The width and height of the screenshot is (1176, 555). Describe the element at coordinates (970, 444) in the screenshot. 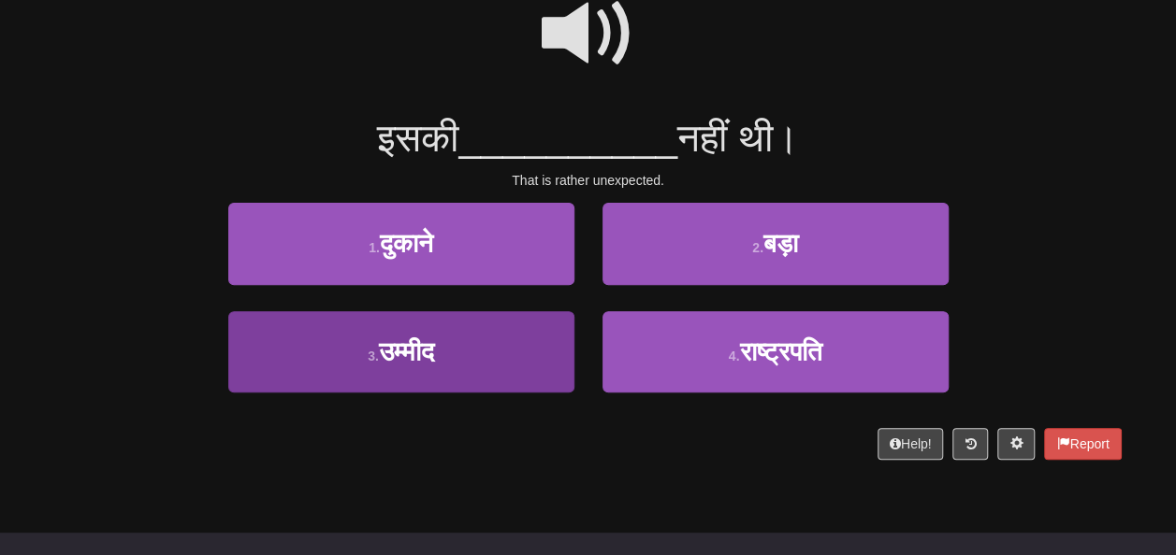

I see `button: Round history (alt+y)` at that location.